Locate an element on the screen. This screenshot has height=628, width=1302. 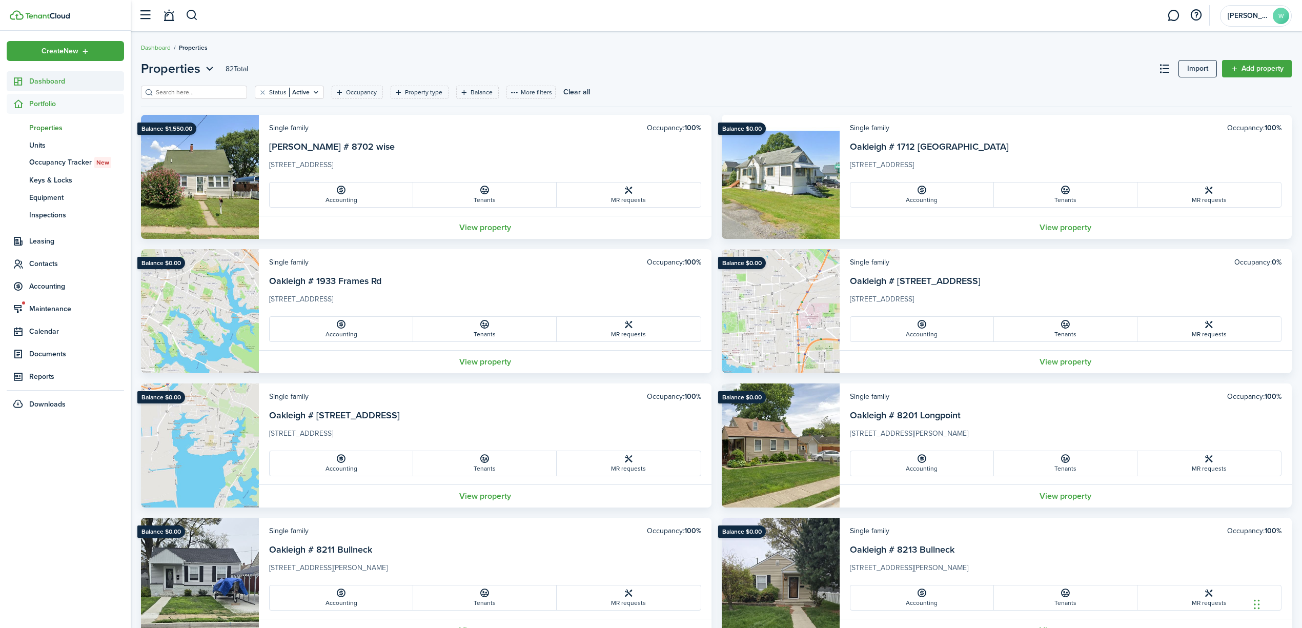
a: Import is located at coordinates (1197, 69).